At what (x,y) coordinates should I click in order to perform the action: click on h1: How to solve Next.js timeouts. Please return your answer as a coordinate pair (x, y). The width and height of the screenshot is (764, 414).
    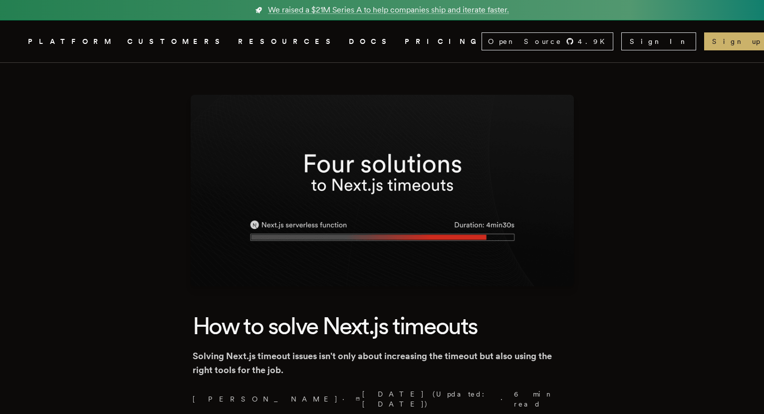
    Looking at the image, I should click on (382, 326).